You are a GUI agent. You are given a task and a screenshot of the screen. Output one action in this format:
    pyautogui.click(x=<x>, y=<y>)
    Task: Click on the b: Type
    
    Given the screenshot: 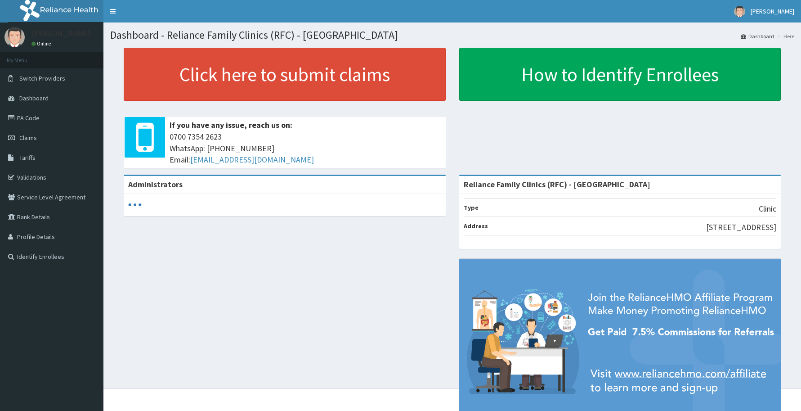 What is the action you would take?
    pyautogui.click(x=471, y=207)
    